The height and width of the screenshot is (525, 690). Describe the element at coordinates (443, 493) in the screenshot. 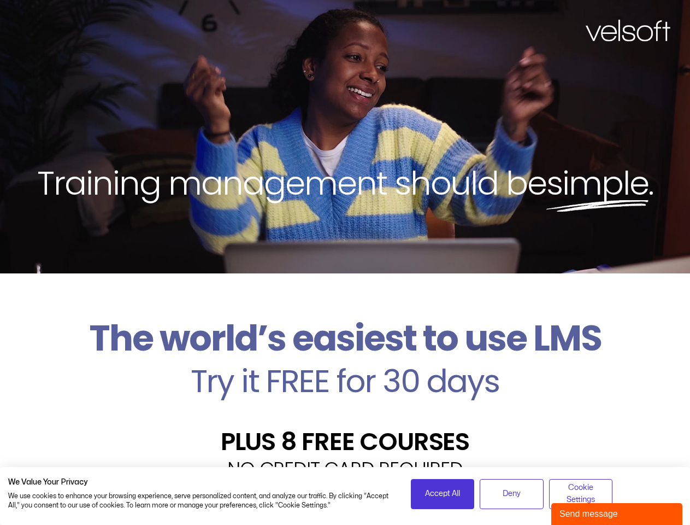

I see `span: Accept All` at that location.